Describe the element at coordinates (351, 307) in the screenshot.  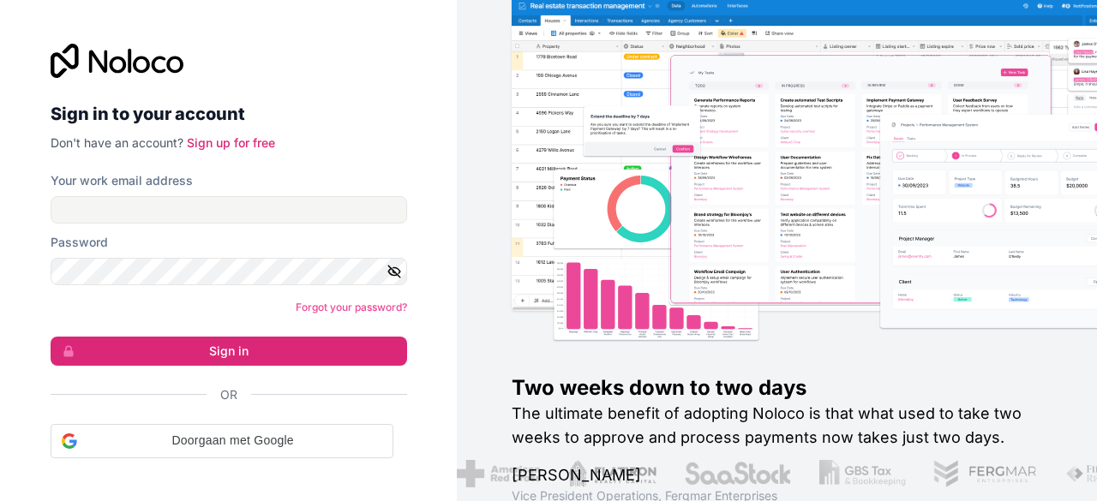
I see `a: Forgot your password?` at that location.